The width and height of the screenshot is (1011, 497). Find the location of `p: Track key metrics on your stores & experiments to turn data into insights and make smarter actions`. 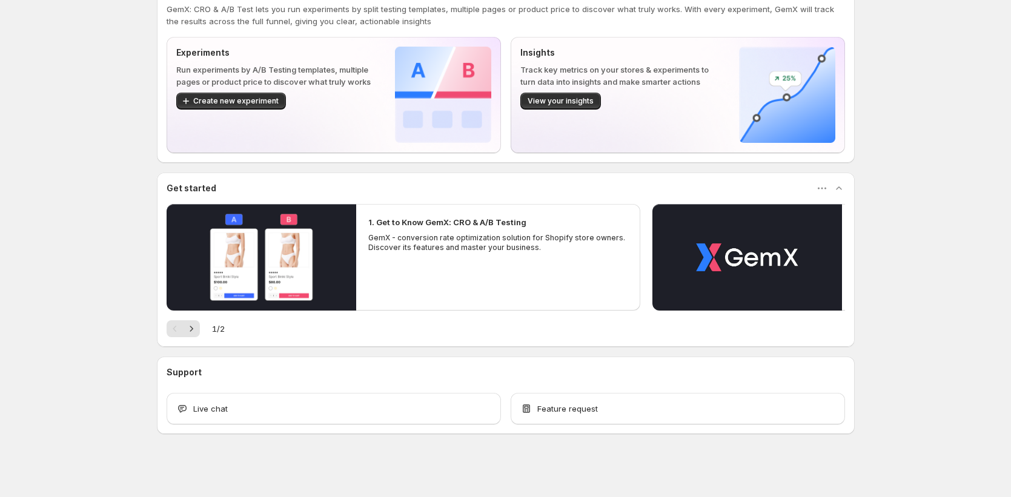

p: Track key metrics on your stores & experiments to turn data into insights and make smarter actions is located at coordinates (620, 76).